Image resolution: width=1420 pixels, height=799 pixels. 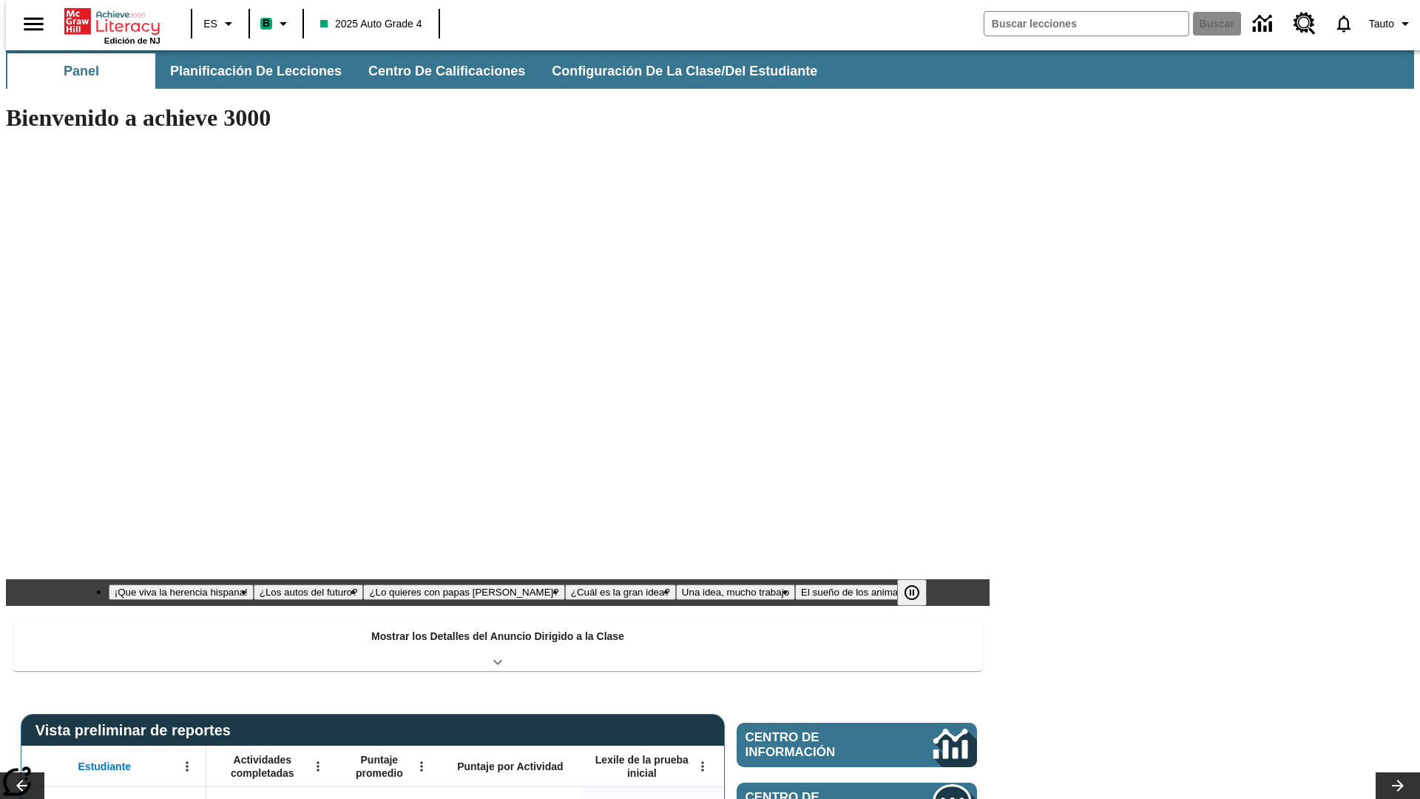 What do you see at coordinates (735, 592) in the screenshot?
I see `button: Diapositiva 5 Una idea, mucho trabajo` at bounding box center [735, 592].